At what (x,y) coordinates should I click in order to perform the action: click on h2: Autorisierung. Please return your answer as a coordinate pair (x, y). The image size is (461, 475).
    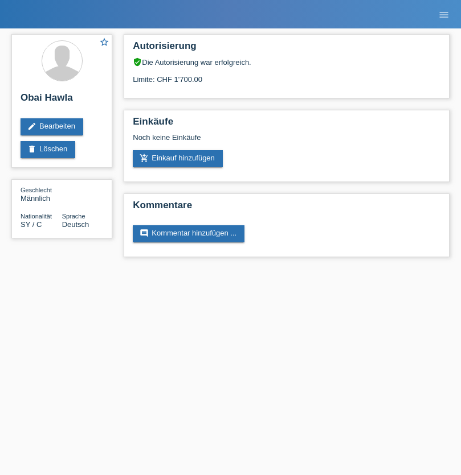
    Looking at the image, I should click on (286, 49).